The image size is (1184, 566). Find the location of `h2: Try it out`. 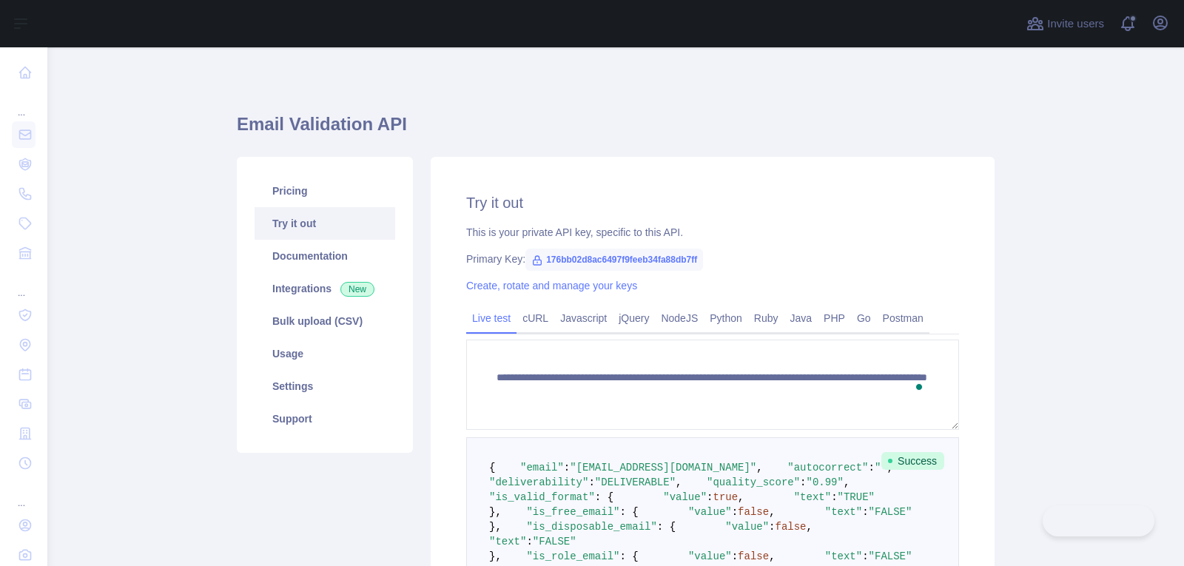

h2: Try it out is located at coordinates (712, 203).